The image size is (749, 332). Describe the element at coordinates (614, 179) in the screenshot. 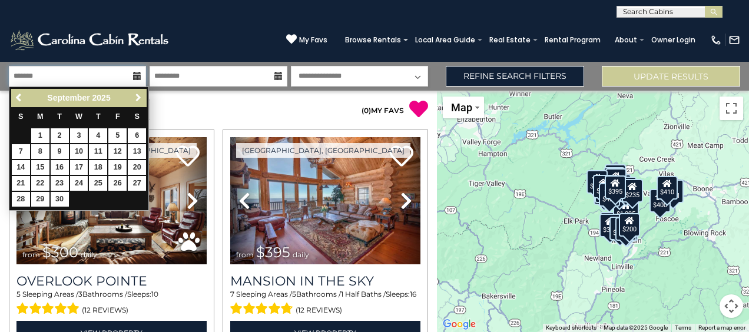

I see `div: $310` at that location.